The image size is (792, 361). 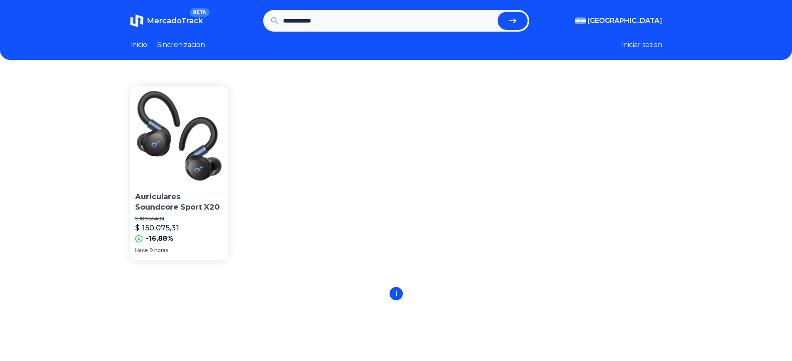 I want to click on p: $ 150.075,31, so click(x=157, y=228).